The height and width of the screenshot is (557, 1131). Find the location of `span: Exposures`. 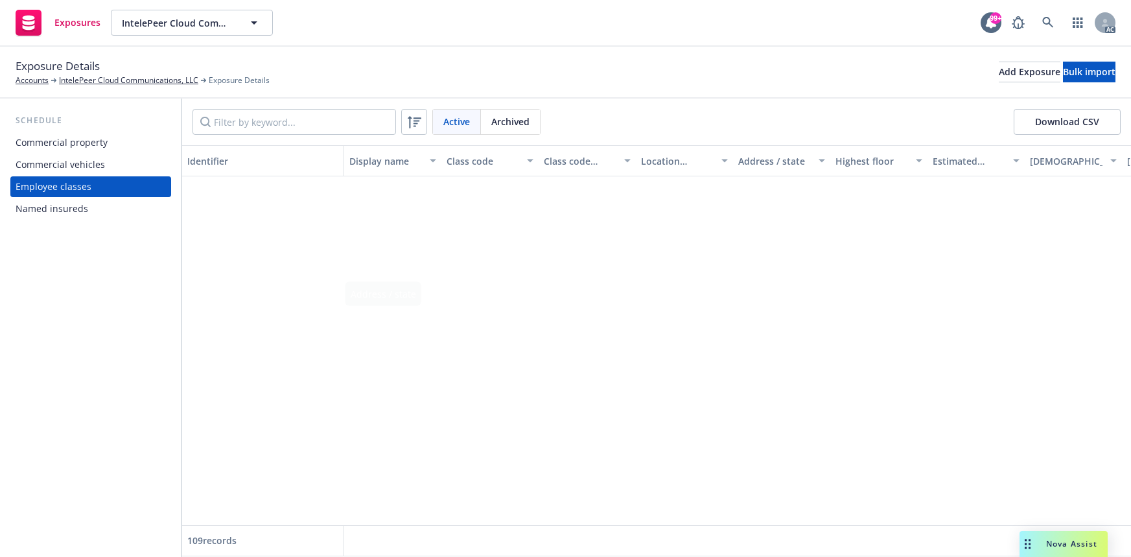

span: Exposures is located at coordinates (77, 23).